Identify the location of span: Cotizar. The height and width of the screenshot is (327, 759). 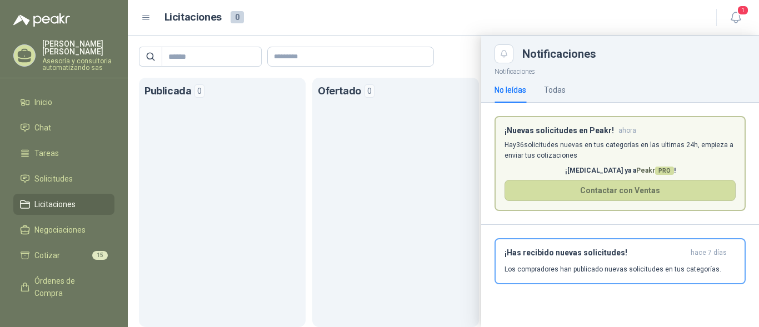
(47, 256).